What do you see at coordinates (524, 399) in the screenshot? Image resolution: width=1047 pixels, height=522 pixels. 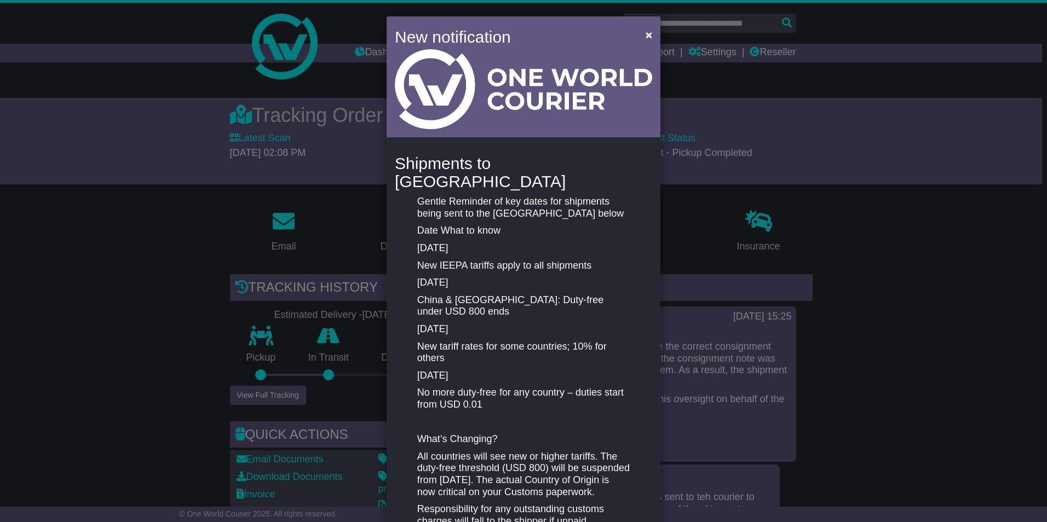 I see `p: No more duty-free for any country – duties start from USD 0.01` at bounding box center [524, 399].